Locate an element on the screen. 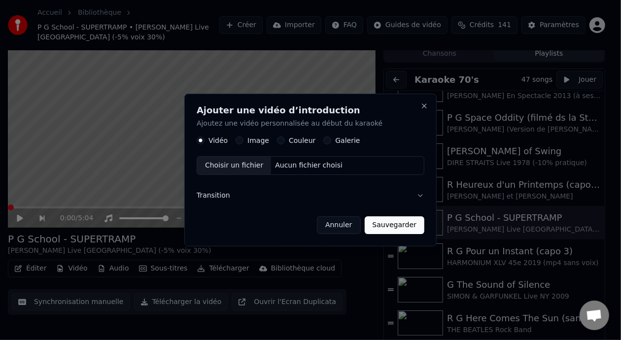  button: Sauvegarder is located at coordinates (394, 225).